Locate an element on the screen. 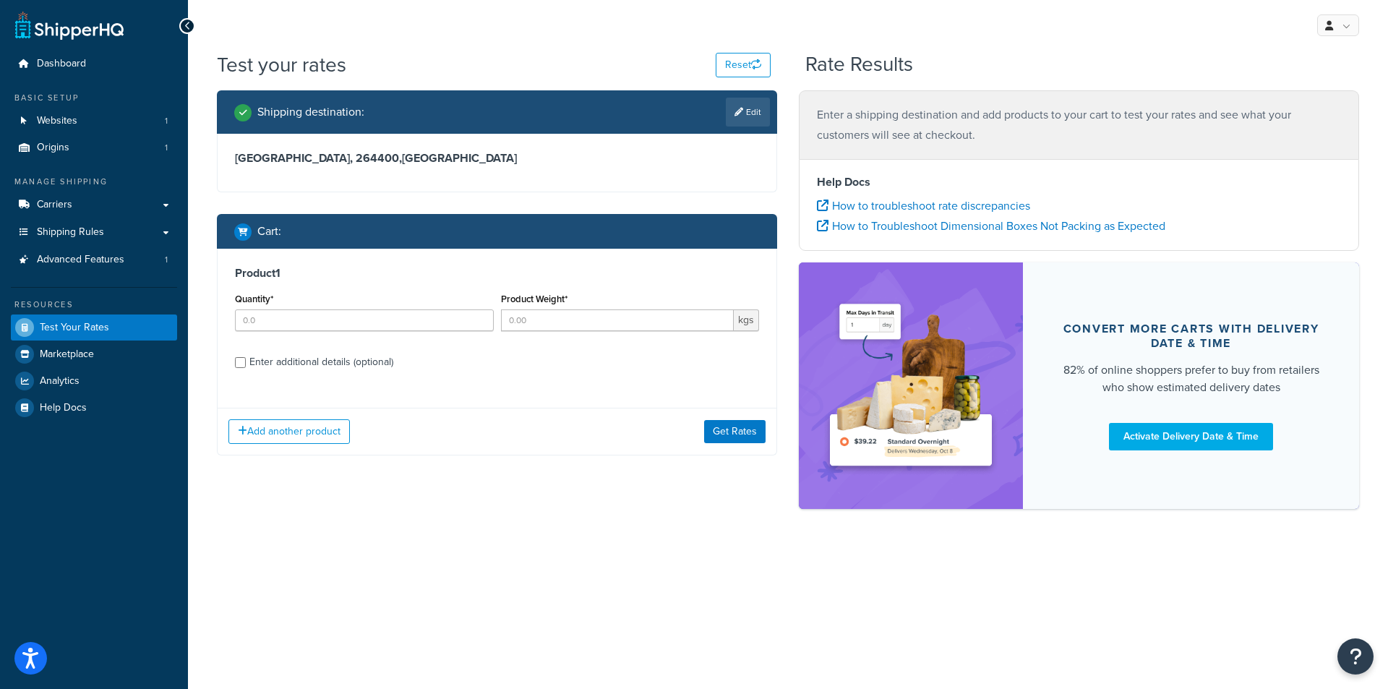  li: Advanced Features is located at coordinates (94, 260).